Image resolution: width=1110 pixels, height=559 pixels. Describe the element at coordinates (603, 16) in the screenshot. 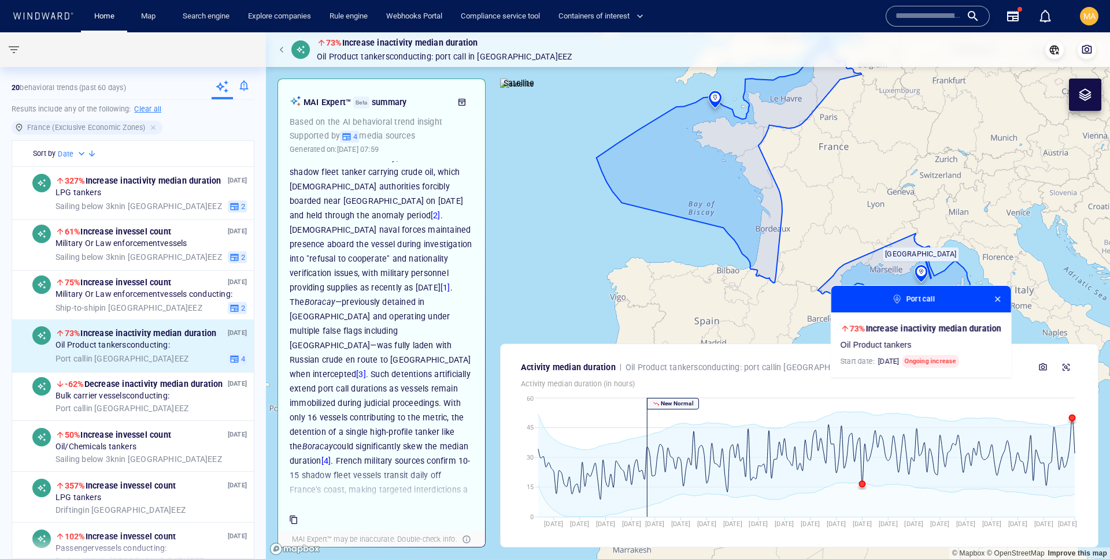

I see `button: Containers of interest` at that location.